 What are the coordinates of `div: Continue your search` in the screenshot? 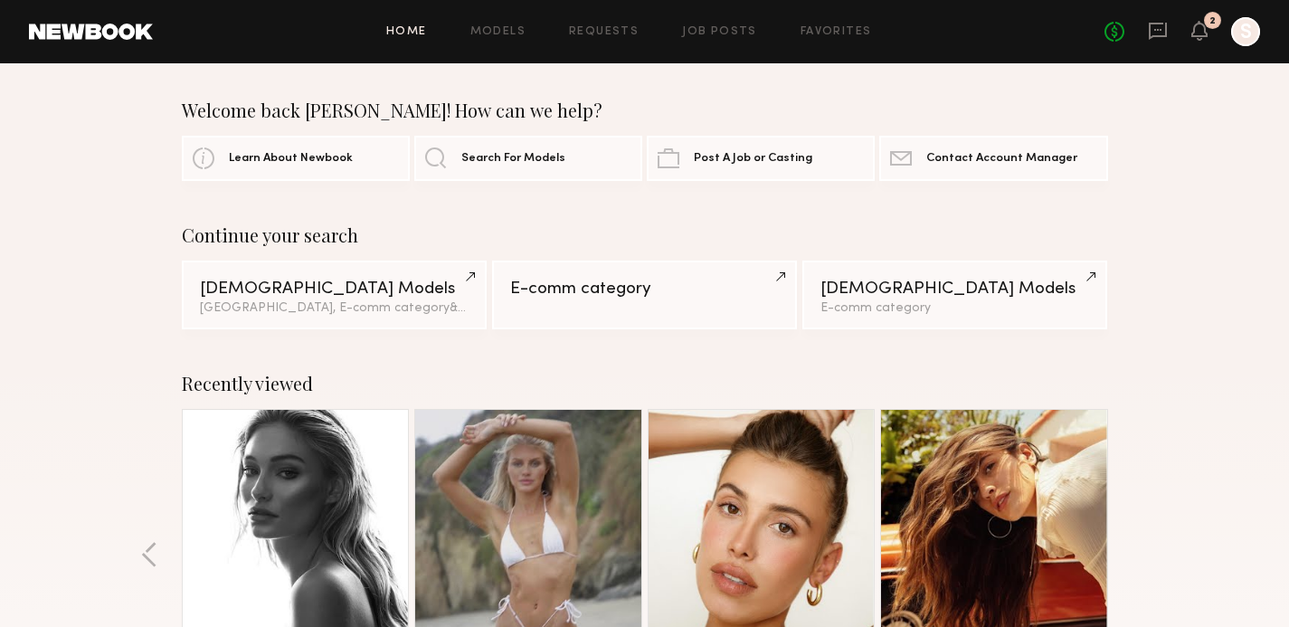 It's located at (645, 235).